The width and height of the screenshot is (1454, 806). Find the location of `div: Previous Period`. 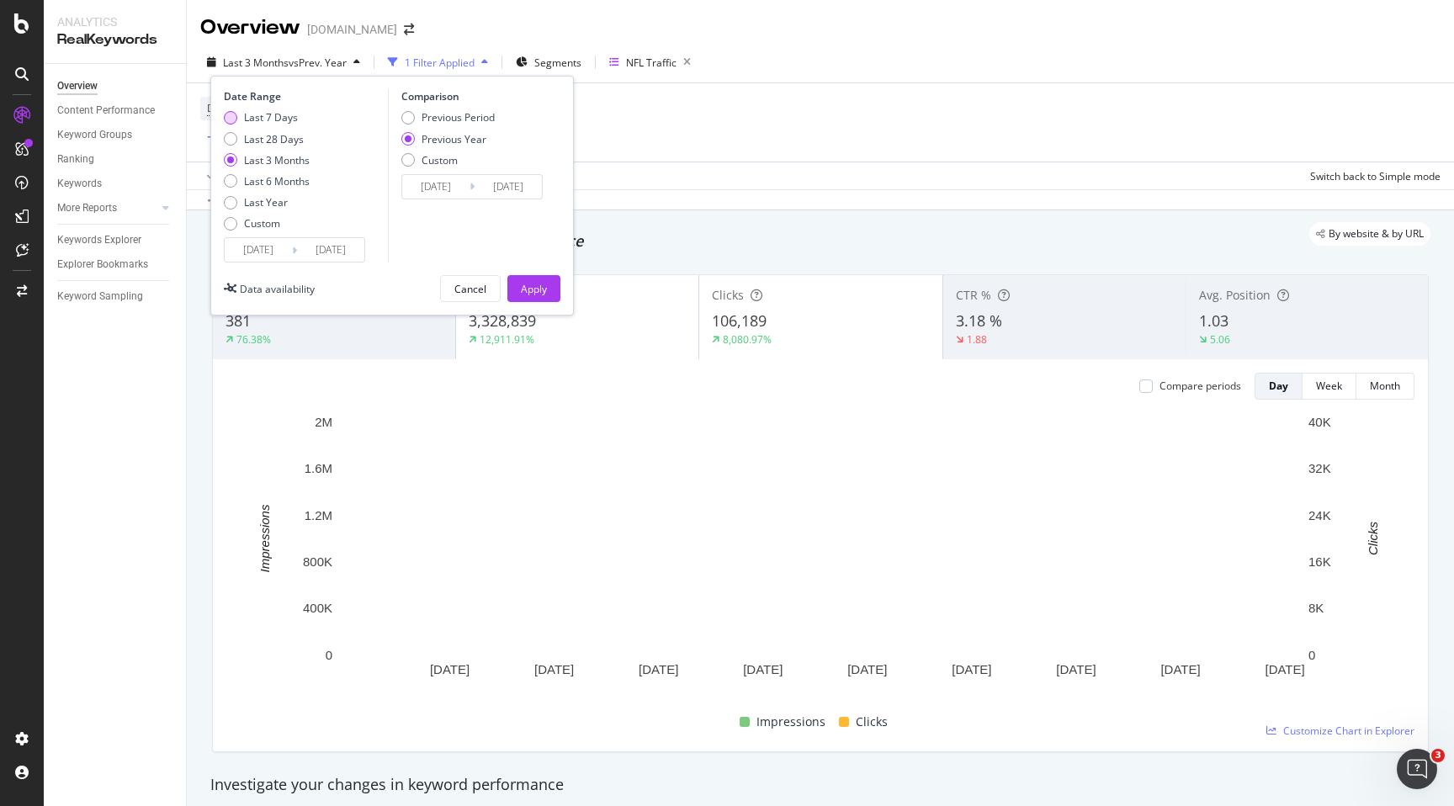

div: Previous Period is located at coordinates (458, 117).